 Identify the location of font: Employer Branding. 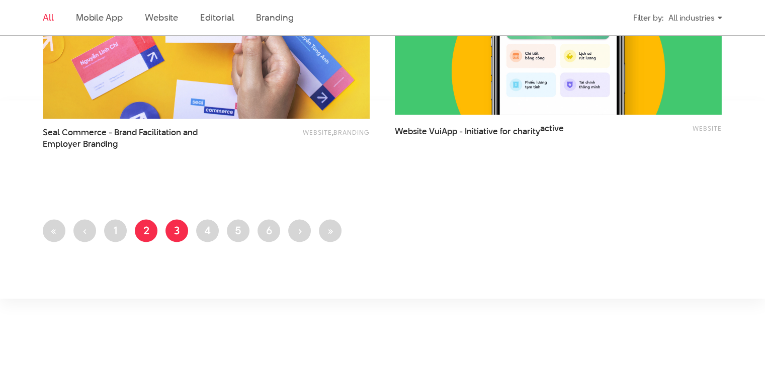
(80, 144).